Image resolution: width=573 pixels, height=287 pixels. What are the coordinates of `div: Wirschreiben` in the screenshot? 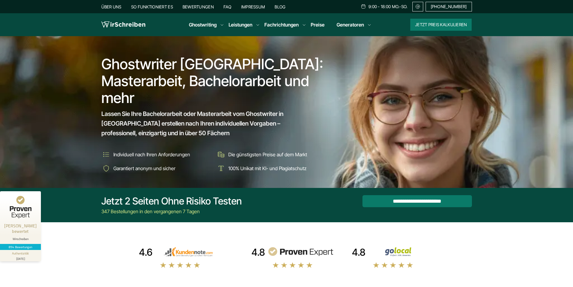 It's located at (20, 239).